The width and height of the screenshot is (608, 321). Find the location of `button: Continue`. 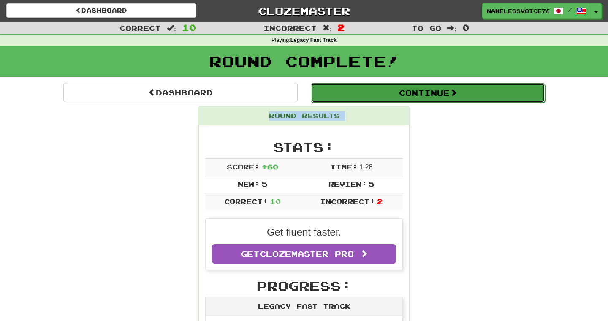

button: Continue is located at coordinates (428, 93).